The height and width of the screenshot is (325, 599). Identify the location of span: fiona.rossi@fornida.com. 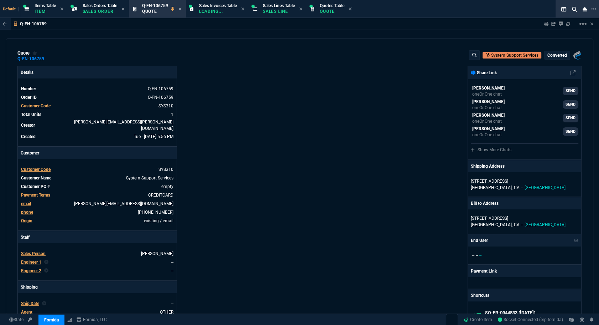
(124, 125).